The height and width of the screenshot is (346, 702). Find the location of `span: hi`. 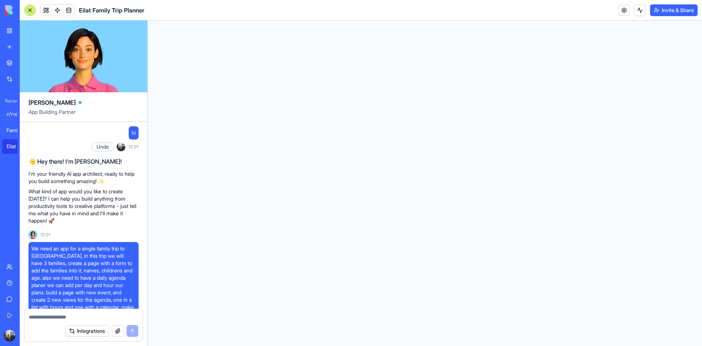

span: hi is located at coordinates (133, 133).